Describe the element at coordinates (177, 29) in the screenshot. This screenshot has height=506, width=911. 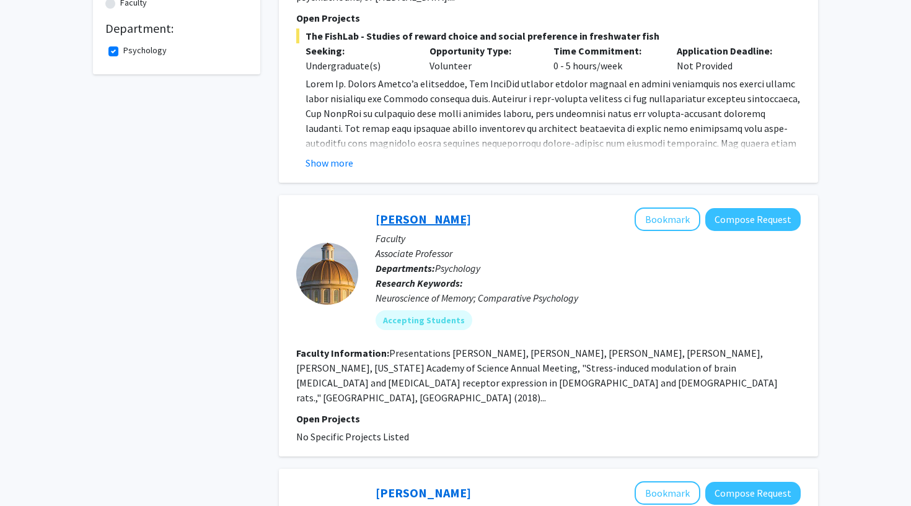
I see `h2: Department:` at that location.